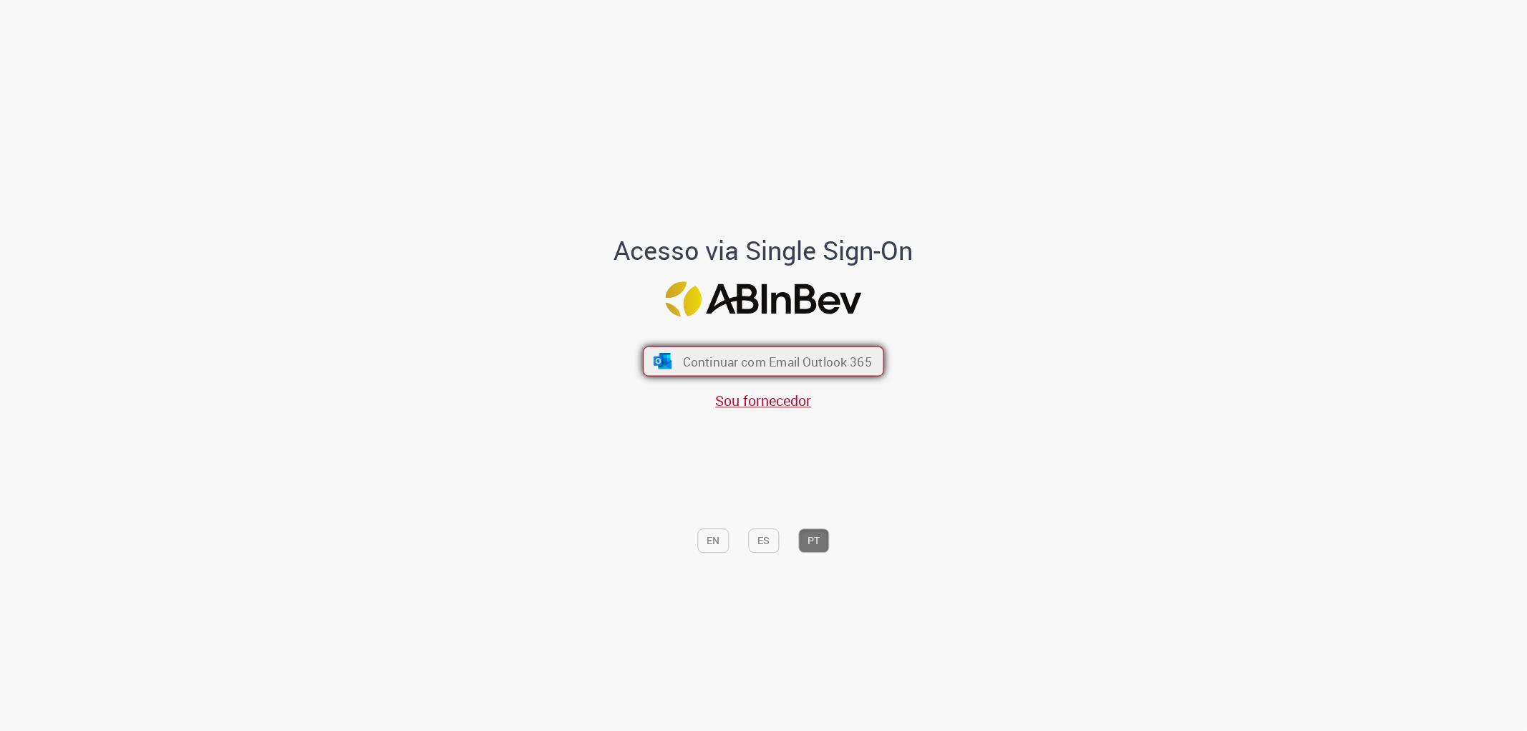 This screenshot has width=1527, height=731. What do you see at coordinates (764, 299) in the screenshot?
I see `img: Logo ABInBev` at bounding box center [764, 299].